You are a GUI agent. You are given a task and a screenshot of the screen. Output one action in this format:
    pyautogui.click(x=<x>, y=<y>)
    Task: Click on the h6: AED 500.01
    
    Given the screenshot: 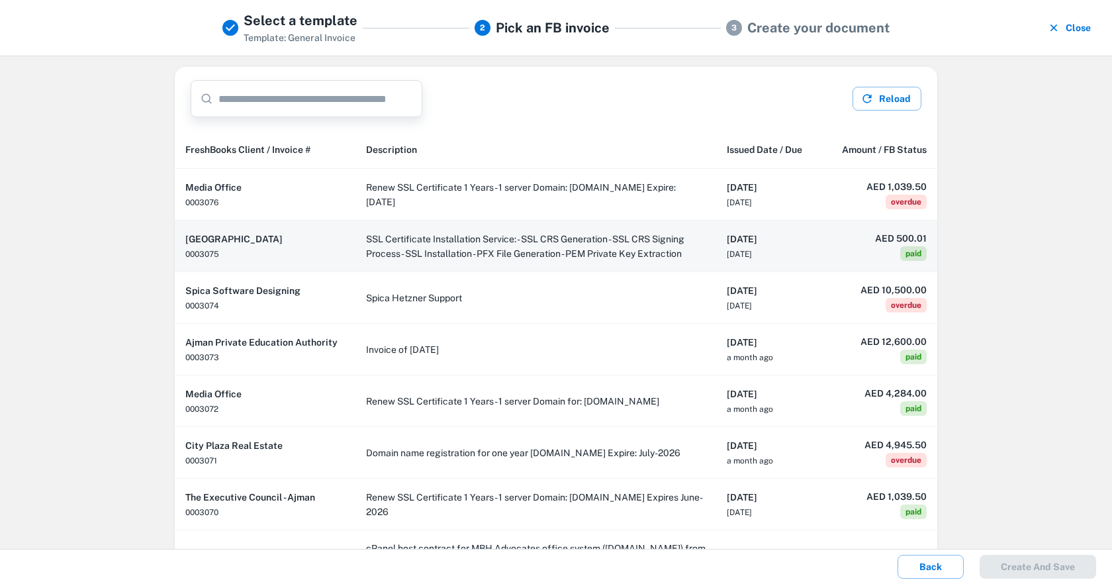 What is the action you would take?
    pyautogui.click(x=879, y=238)
    